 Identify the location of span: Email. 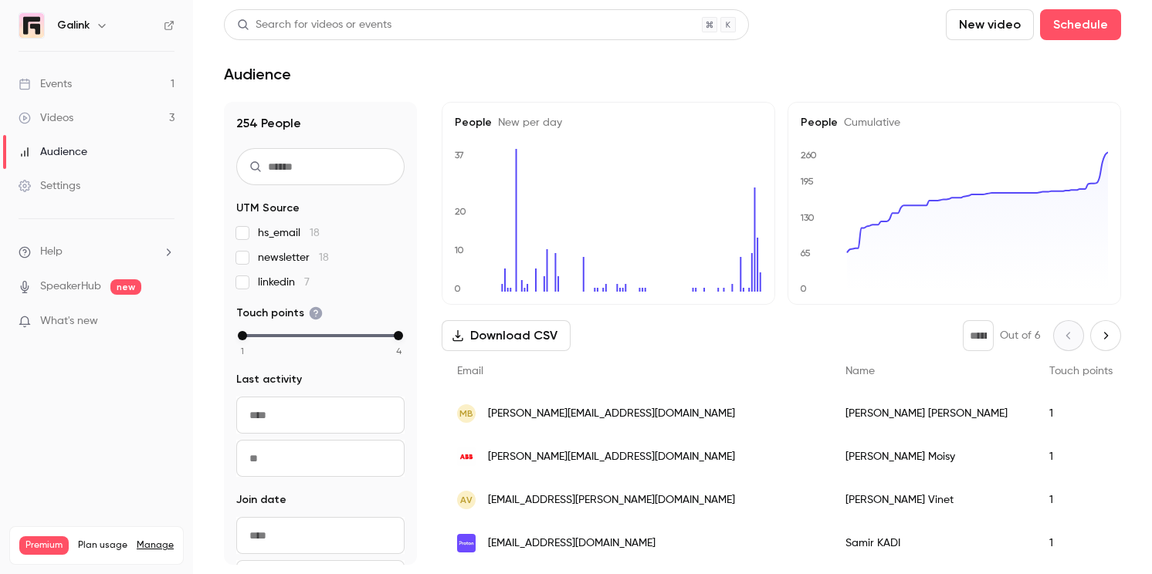
(470, 371).